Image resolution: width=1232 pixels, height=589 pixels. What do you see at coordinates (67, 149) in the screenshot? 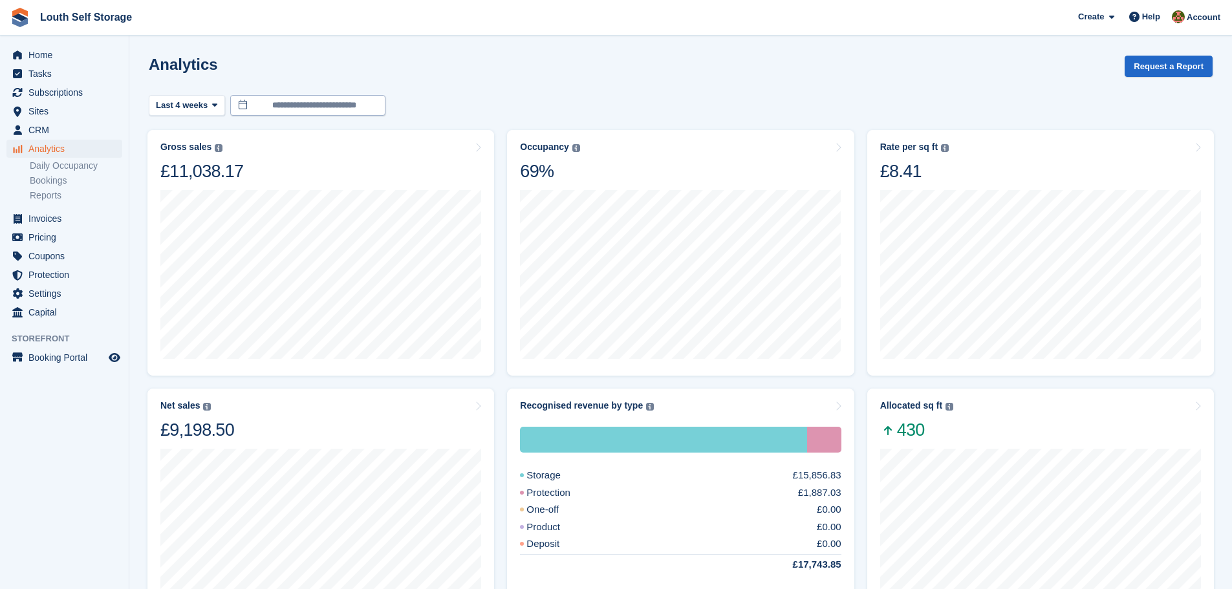
I see `span: Analytics` at bounding box center [67, 149].